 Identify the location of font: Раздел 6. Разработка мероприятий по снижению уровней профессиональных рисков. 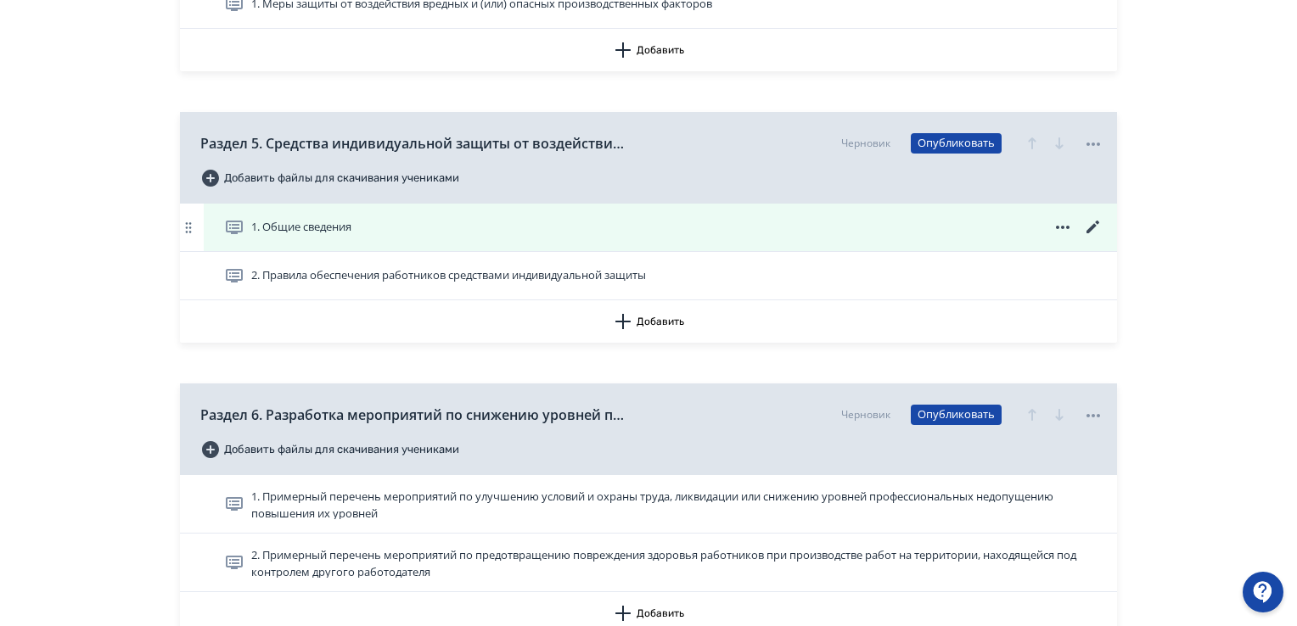
(496, 415).